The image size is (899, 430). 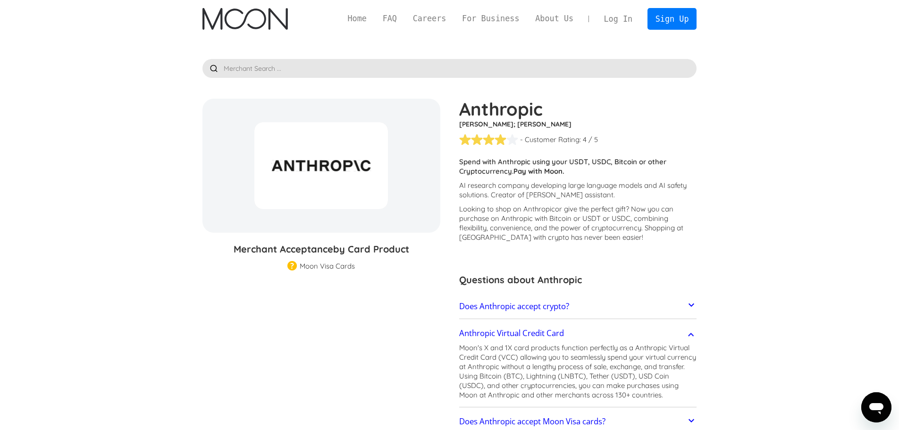 I want to click on a: Log In, so click(x=618, y=19).